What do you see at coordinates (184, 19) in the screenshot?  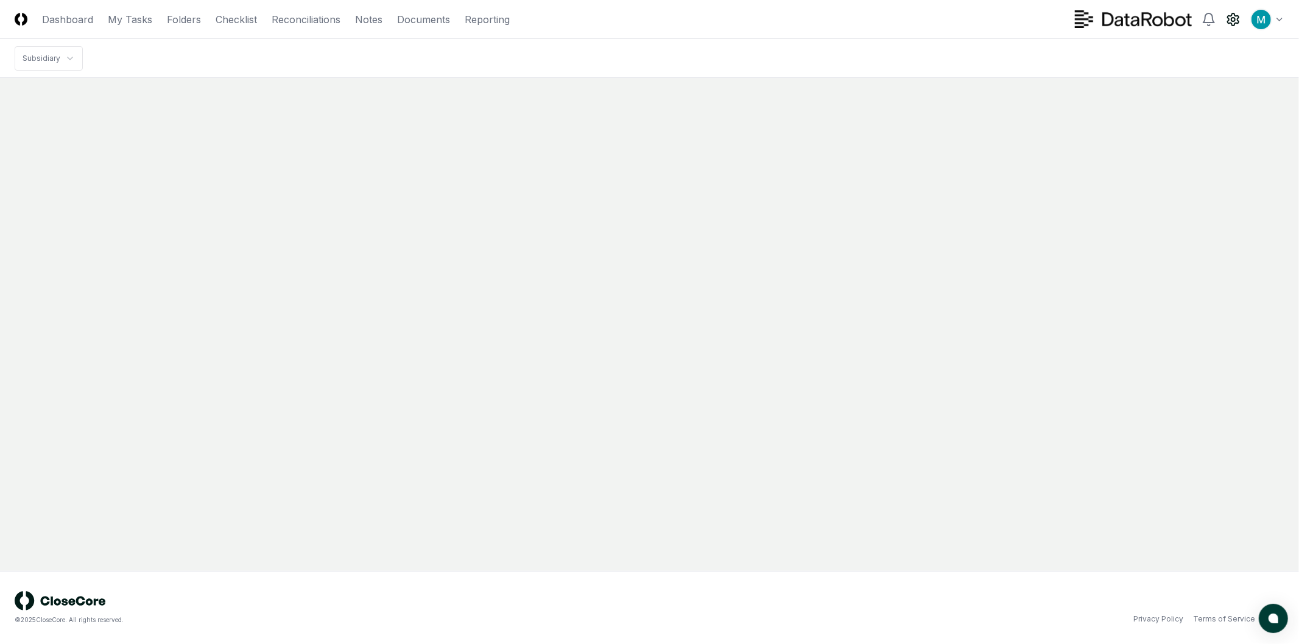 I see `a: Folders` at bounding box center [184, 19].